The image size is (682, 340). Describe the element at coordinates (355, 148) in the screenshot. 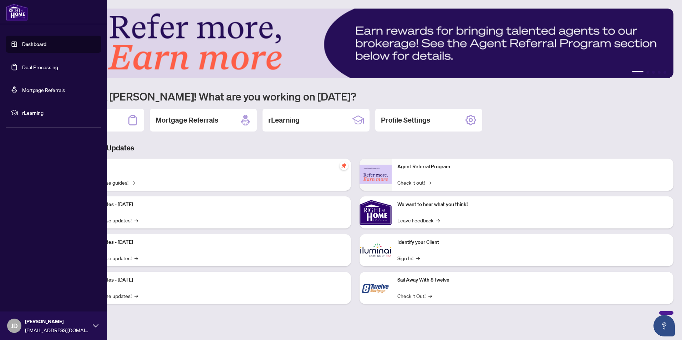

I see `h3: Brokerage & Industry Updates` at that location.